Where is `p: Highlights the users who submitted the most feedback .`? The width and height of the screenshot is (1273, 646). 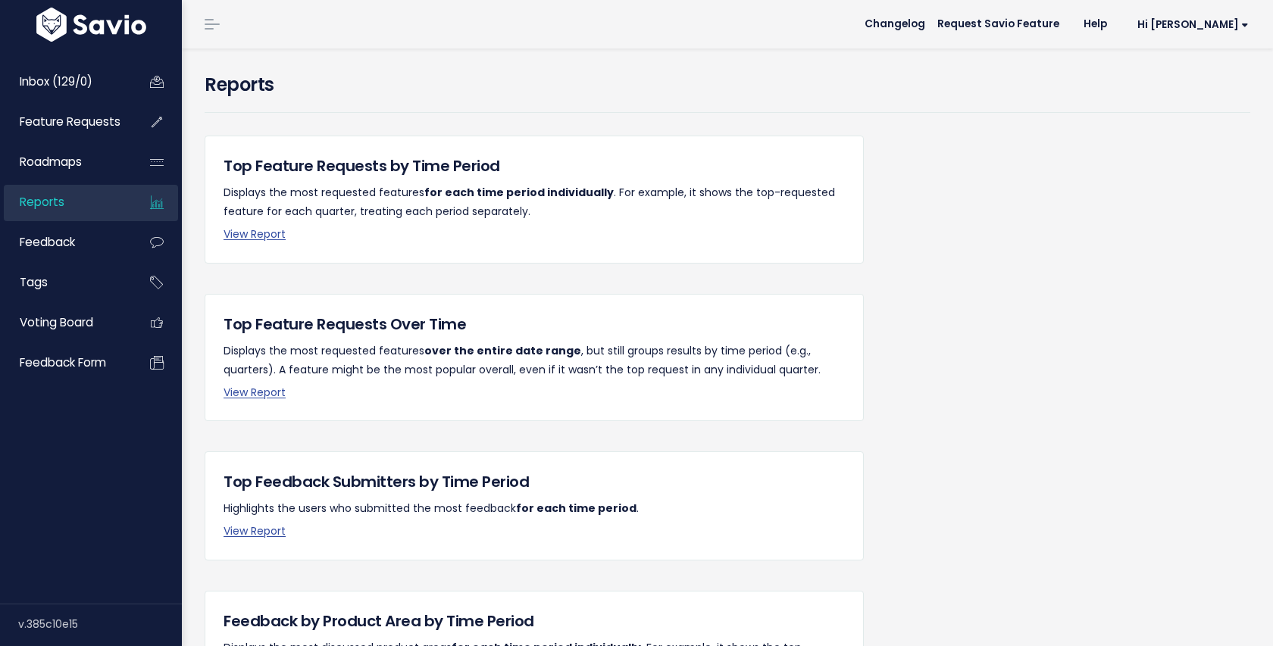 p: Highlights the users who submitted the most feedback . is located at coordinates (534, 508).